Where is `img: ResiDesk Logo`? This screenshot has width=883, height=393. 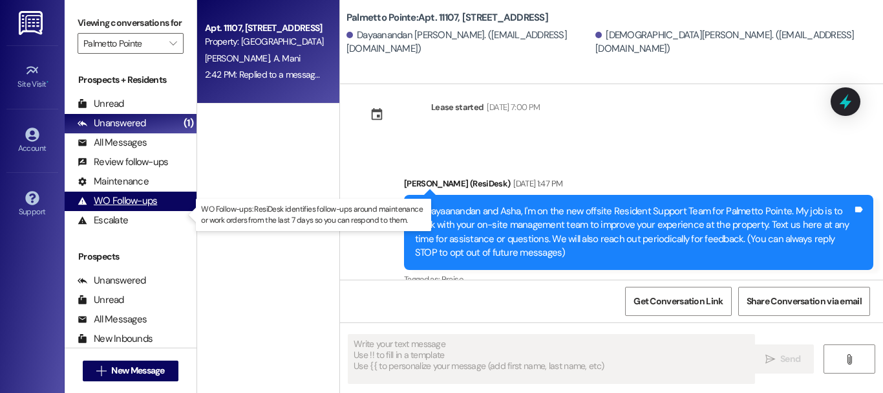 img: ResiDesk Logo is located at coordinates (32, 23).